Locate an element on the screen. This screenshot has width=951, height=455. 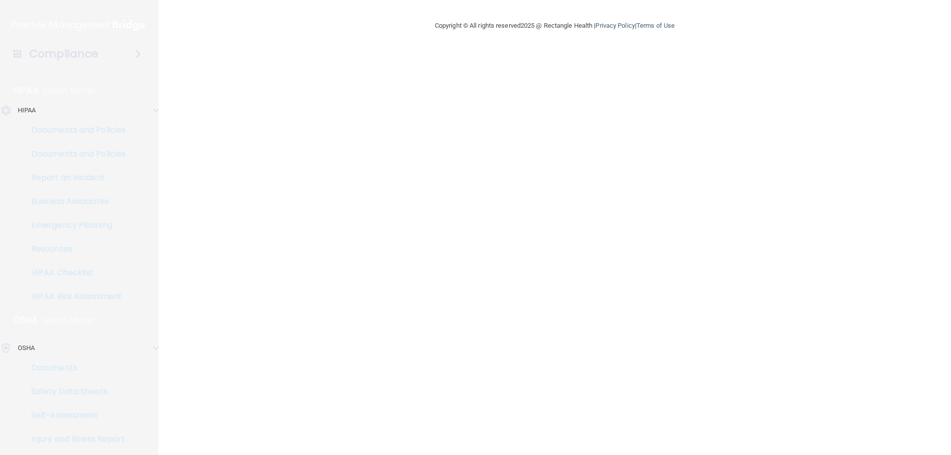
p: Safety Data Sheets is located at coordinates (74, 392).